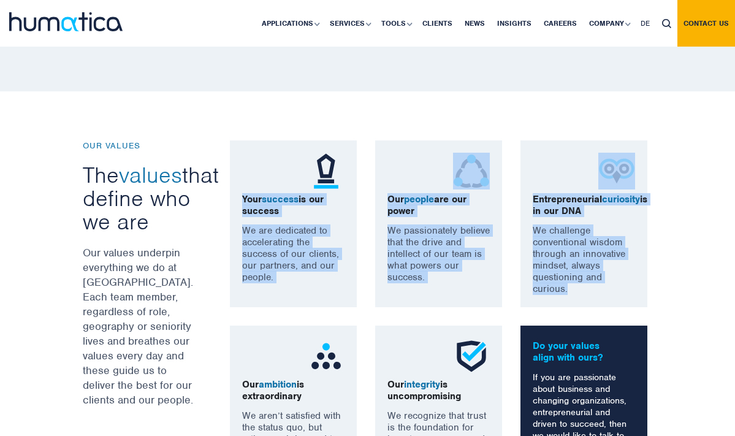 This screenshot has width=735, height=436. Describe the element at coordinates (645, 23) in the screenshot. I see `span: DE` at that location.